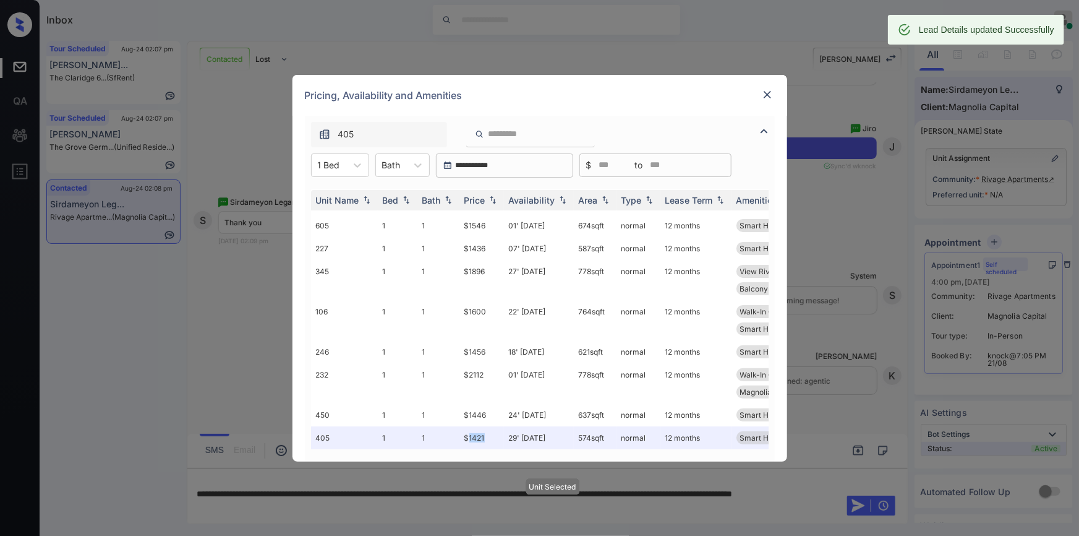 The height and width of the screenshot is (536, 1079). Describe the element at coordinates (482, 225) in the screenshot. I see `td: $1546` at that location.